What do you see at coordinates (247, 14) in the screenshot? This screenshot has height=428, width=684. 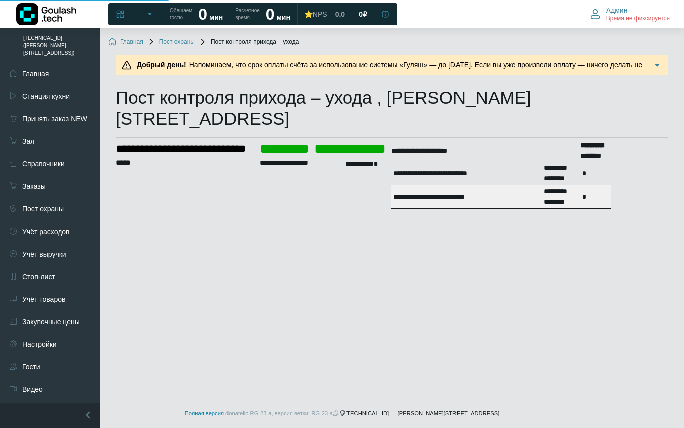 I see `span: Расчетное время` at bounding box center [247, 14].